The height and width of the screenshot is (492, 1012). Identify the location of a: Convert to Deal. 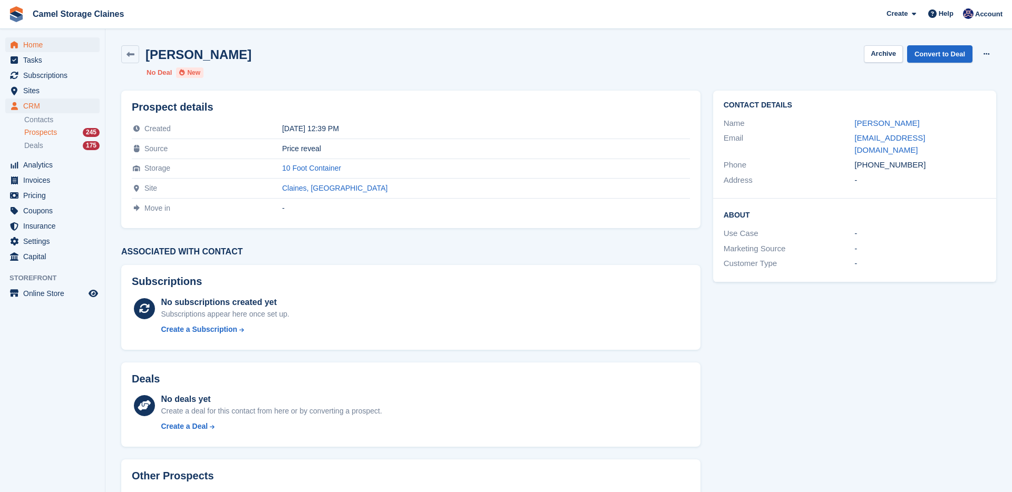
(940, 54).